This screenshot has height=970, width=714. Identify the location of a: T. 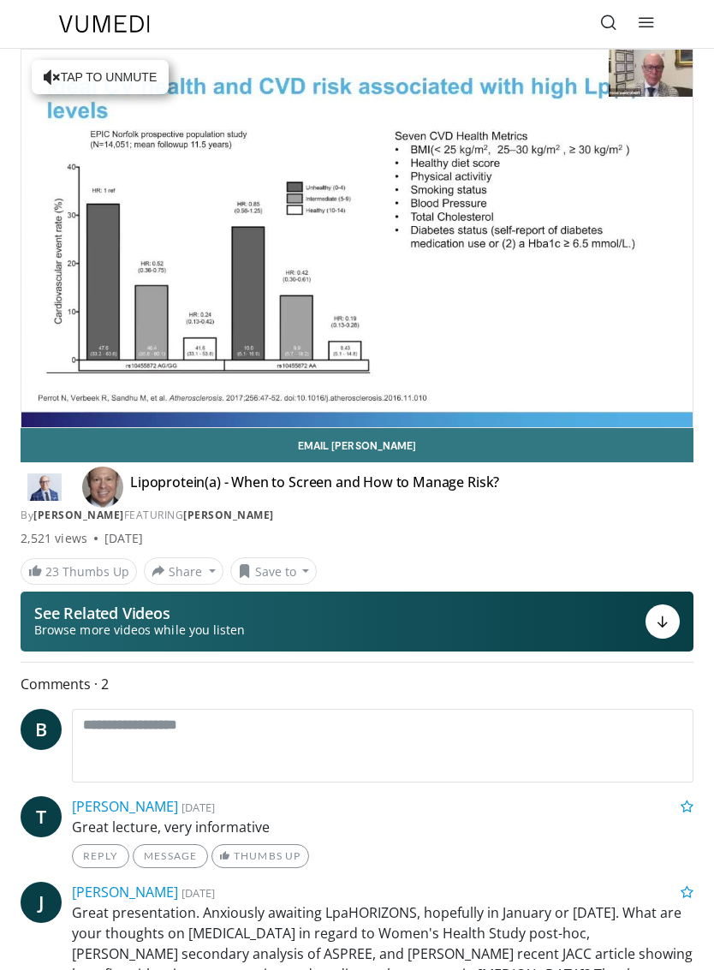
(41, 816).